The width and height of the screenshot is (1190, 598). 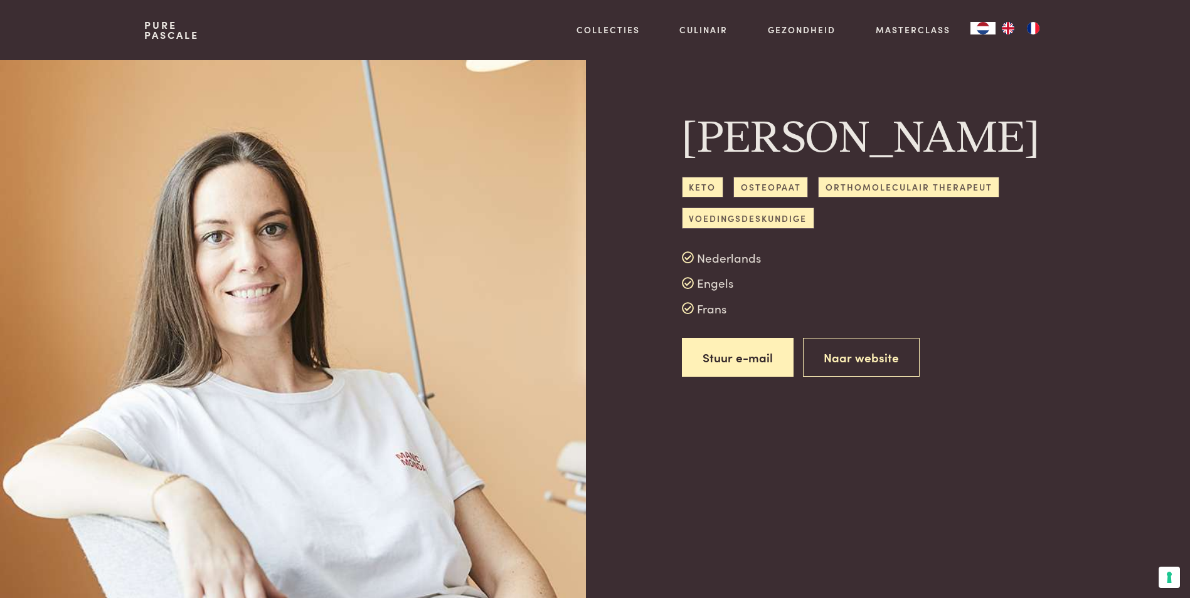 What do you see at coordinates (608, 29) in the screenshot?
I see `a: Collecties` at bounding box center [608, 29].